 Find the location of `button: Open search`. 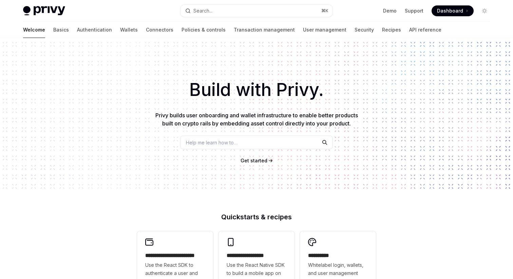

button: Open search is located at coordinates (257, 11).